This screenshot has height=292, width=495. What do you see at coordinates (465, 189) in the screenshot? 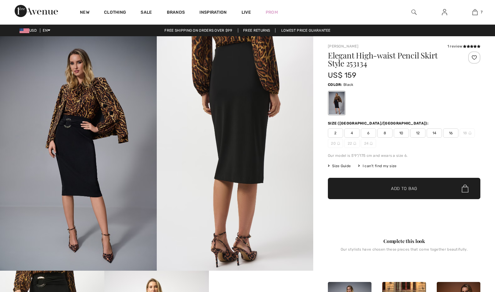
I see `img: Bag.svg` at bounding box center [465, 189].